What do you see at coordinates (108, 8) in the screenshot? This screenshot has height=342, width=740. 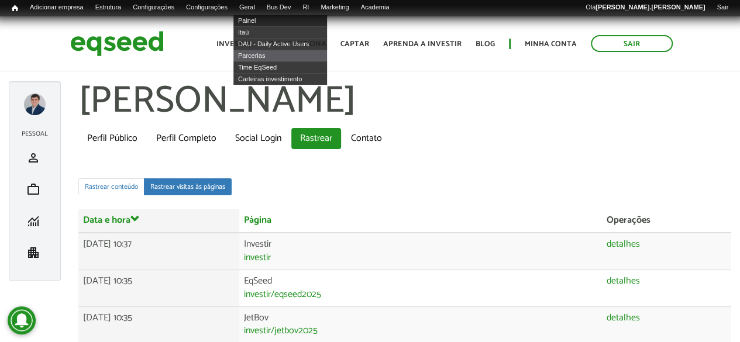 I see `a: Estrutura` at bounding box center [108, 8].